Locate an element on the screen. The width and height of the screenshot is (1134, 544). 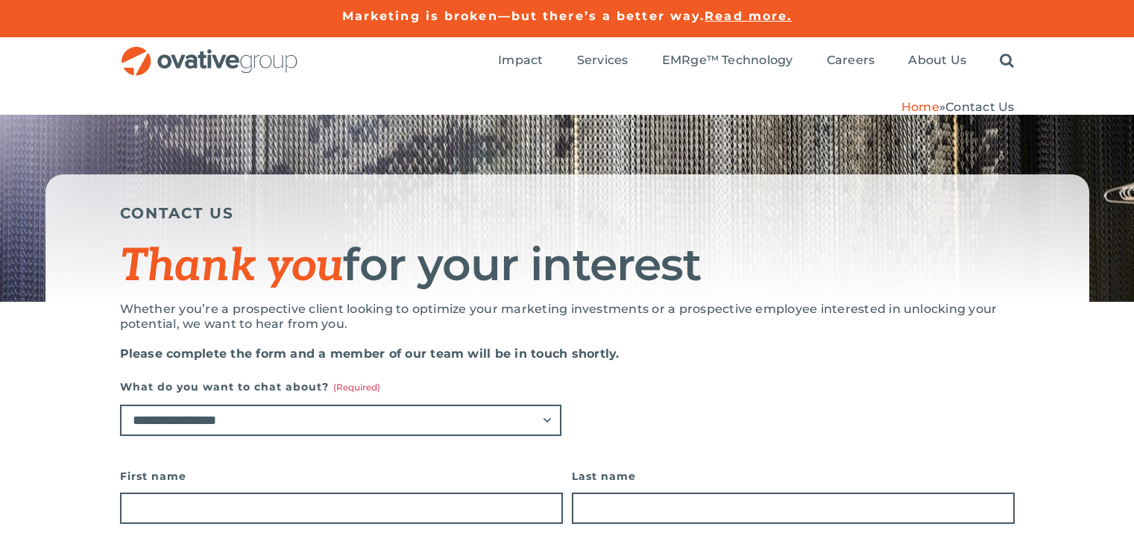
label: First name is located at coordinates (342, 477).